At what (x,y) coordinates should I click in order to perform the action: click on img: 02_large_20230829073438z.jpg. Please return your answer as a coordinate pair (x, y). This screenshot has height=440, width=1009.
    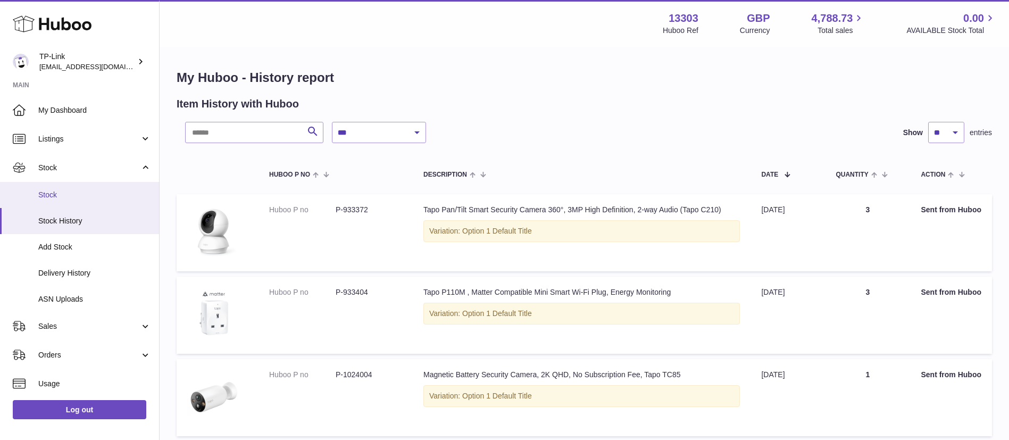
    Looking at the image, I should click on (214, 396).